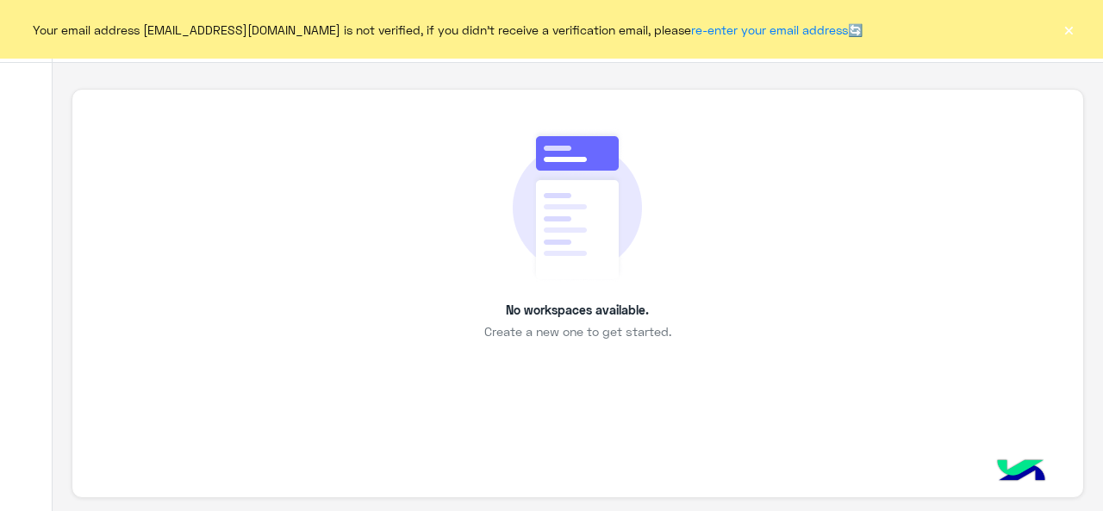 The image size is (1103, 511). Describe the element at coordinates (1021, 472) in the screenshot. I see `img: hulul-logo.png` at that location.